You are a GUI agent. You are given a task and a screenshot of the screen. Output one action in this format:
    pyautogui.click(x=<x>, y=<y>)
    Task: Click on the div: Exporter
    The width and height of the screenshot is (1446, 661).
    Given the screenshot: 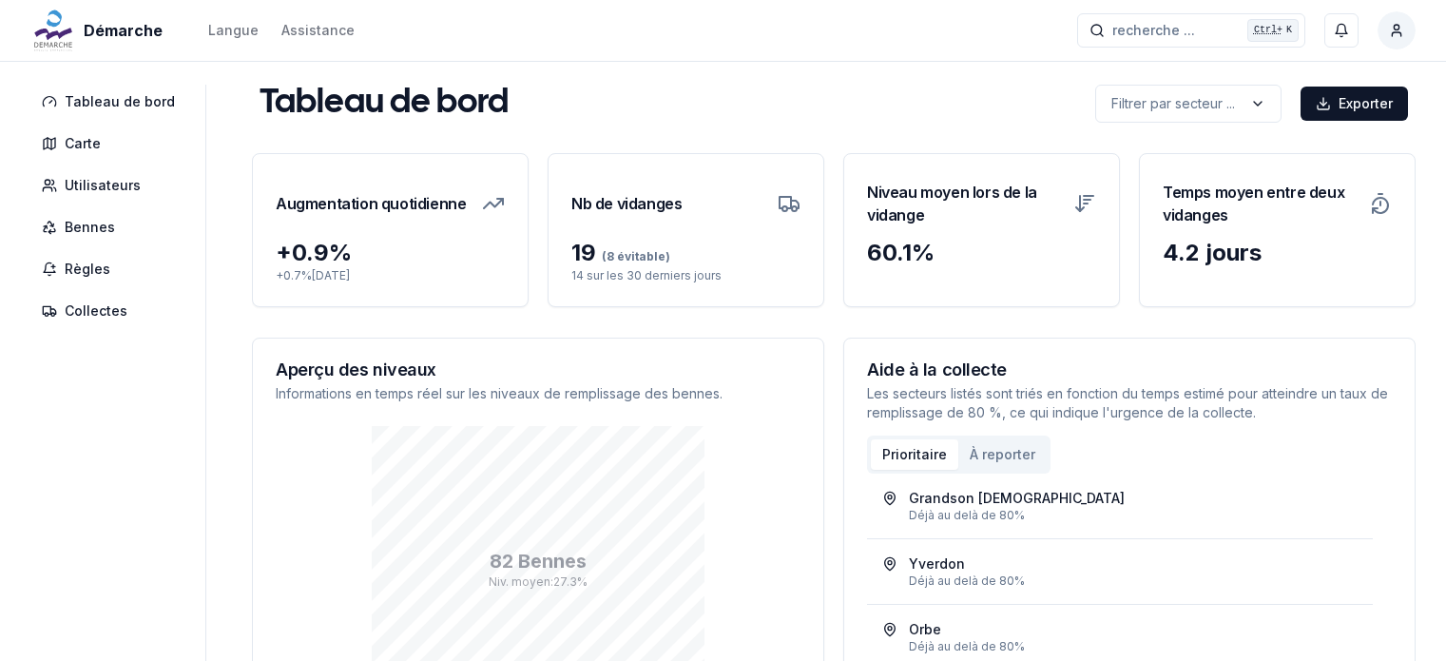 What is the action you would take?
    pyautogui.click(x=1354, y=104)
    